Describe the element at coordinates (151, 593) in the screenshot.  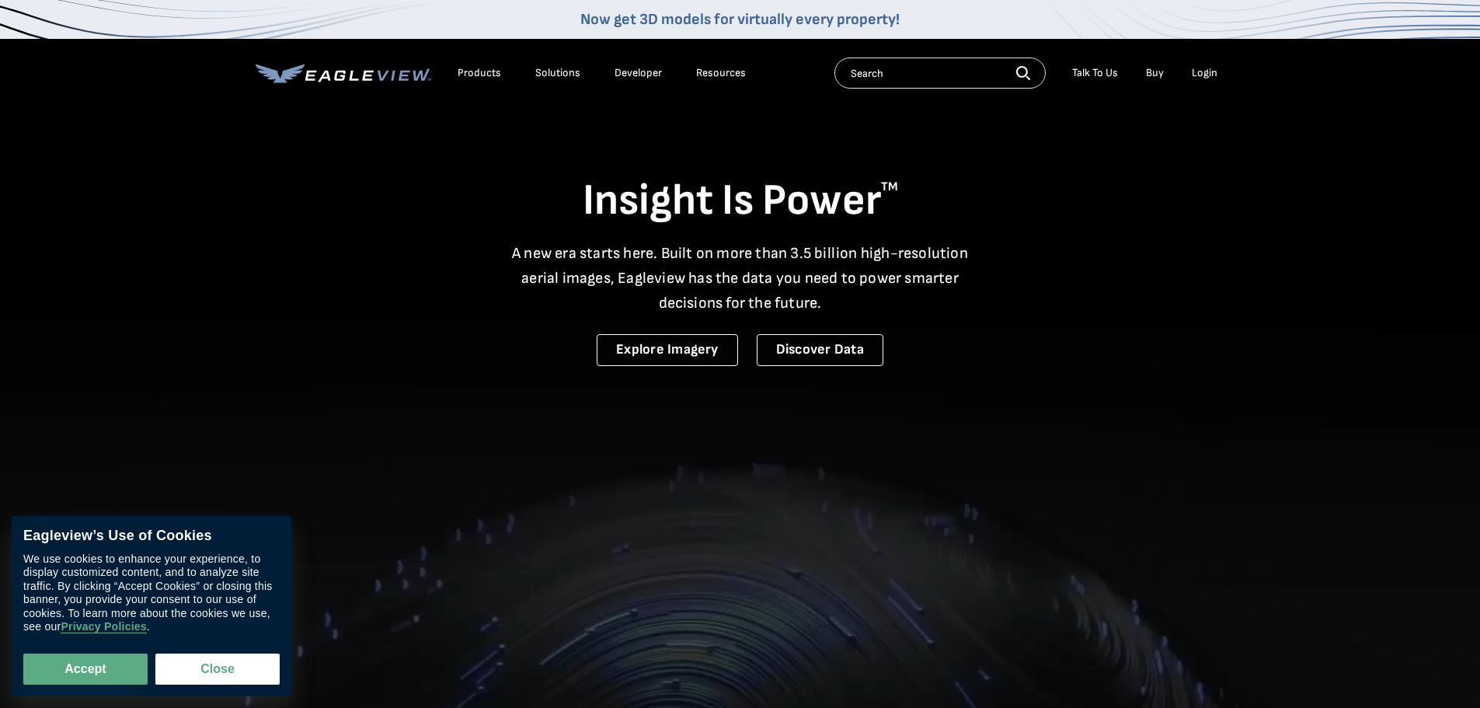
I see `div: We use cookies to enhance your experience, to display customized content, and to analyze site tra...` at that location.